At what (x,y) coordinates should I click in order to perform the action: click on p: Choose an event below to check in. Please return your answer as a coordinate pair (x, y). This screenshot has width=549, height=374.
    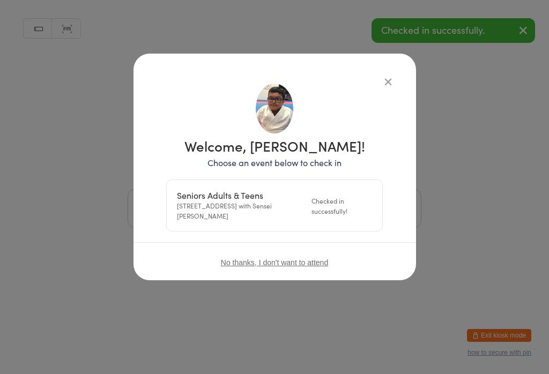
    Looking at the image, I should click on (274, 162).